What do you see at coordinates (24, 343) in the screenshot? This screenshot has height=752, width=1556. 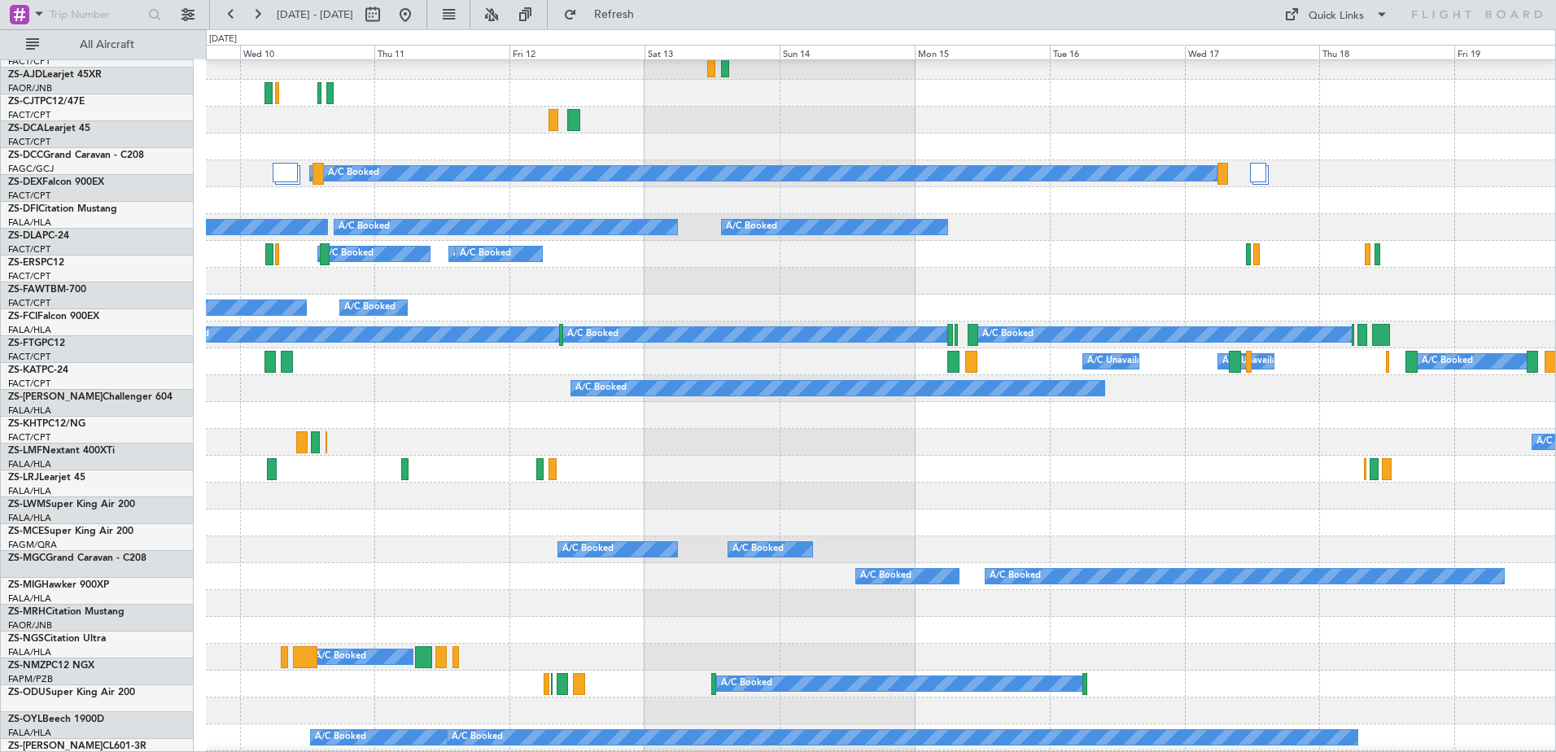 I see `span: ZS-FTG` at bounding box center [24, 343].